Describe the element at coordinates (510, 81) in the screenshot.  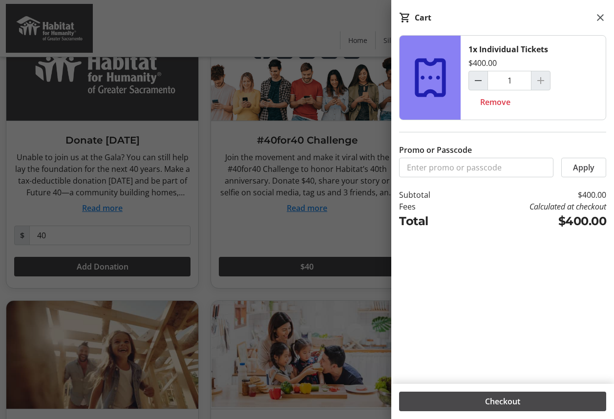
I see `input: Individual Tickets Quantity` at that location.